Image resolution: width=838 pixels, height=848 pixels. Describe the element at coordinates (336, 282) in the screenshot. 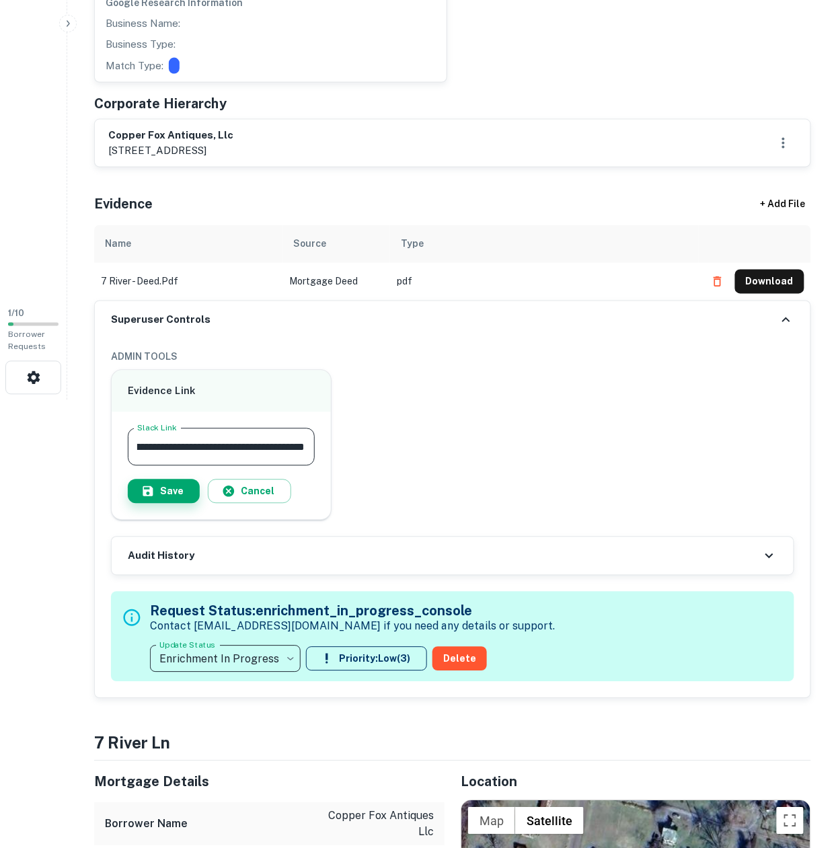

I see `td: Mortgage Deed` at that location.